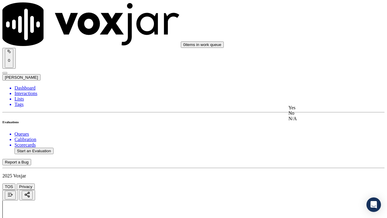 The height and width of the screenshot is (218, 387). I want to click on img: voxjar logo, so click(91, 24).